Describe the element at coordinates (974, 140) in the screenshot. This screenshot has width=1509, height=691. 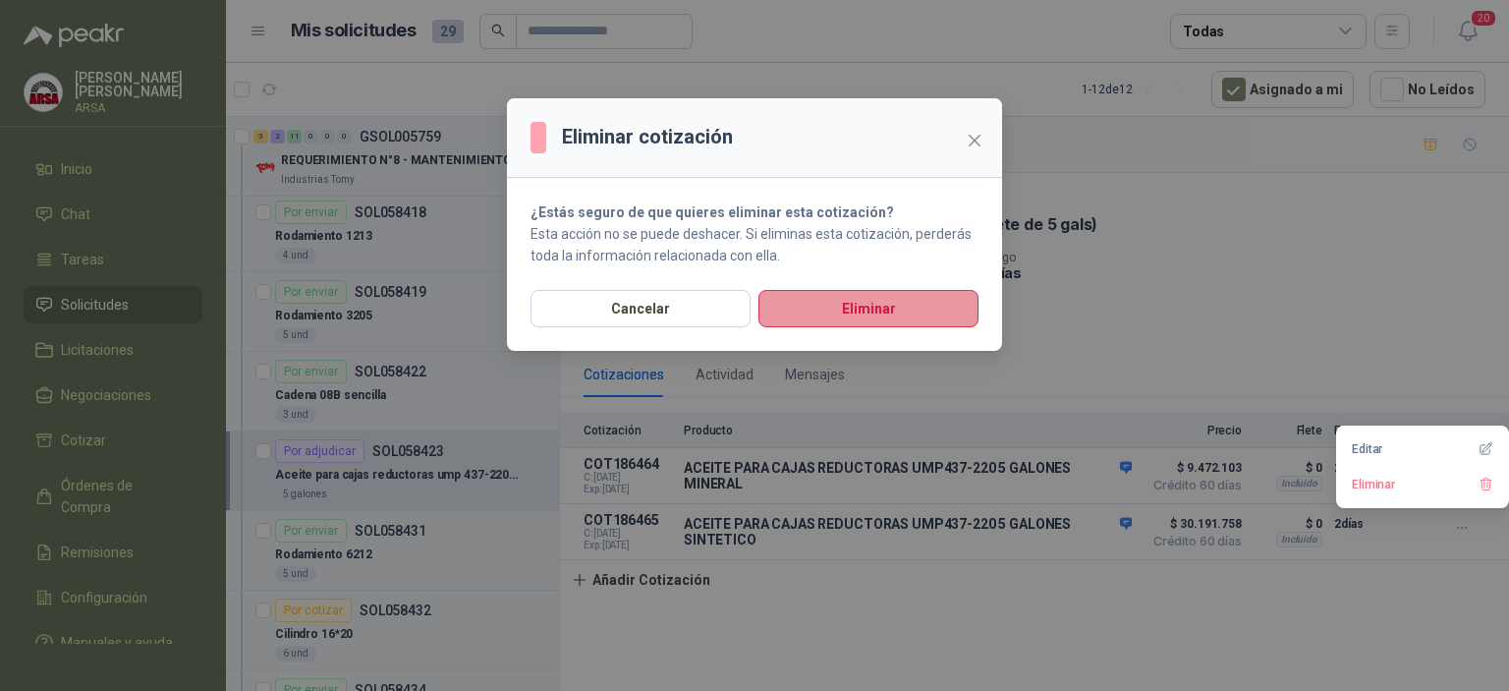
I see `span: close` at that location.